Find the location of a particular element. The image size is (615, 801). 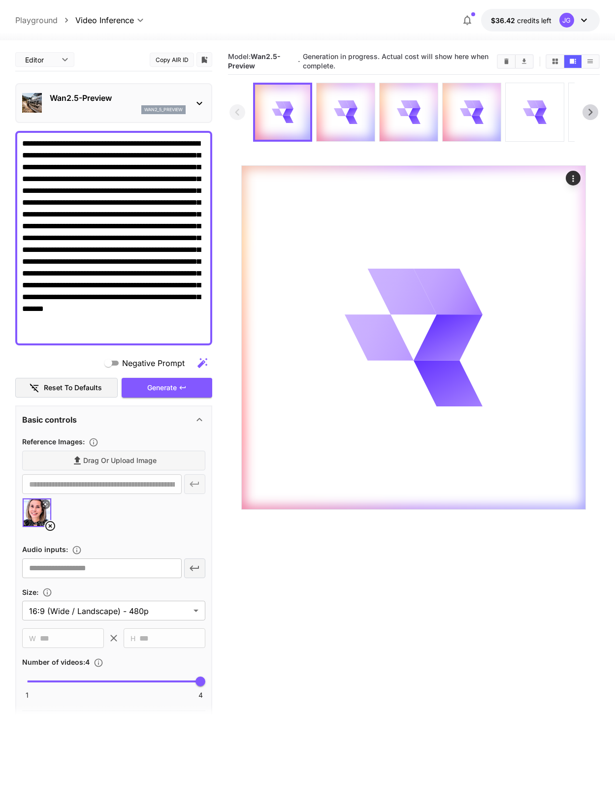

span: Editor is located at coordinates (40, 60).